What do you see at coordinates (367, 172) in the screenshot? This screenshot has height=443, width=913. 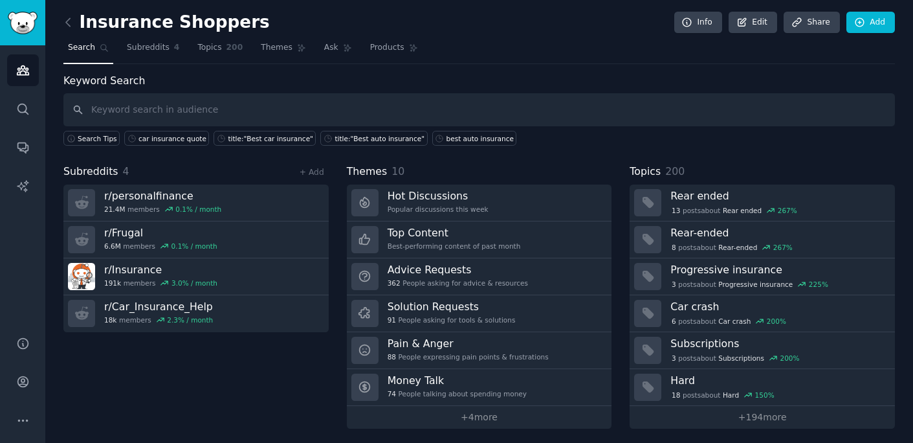 I see `span: Themes` at bounding box center [367, 172].